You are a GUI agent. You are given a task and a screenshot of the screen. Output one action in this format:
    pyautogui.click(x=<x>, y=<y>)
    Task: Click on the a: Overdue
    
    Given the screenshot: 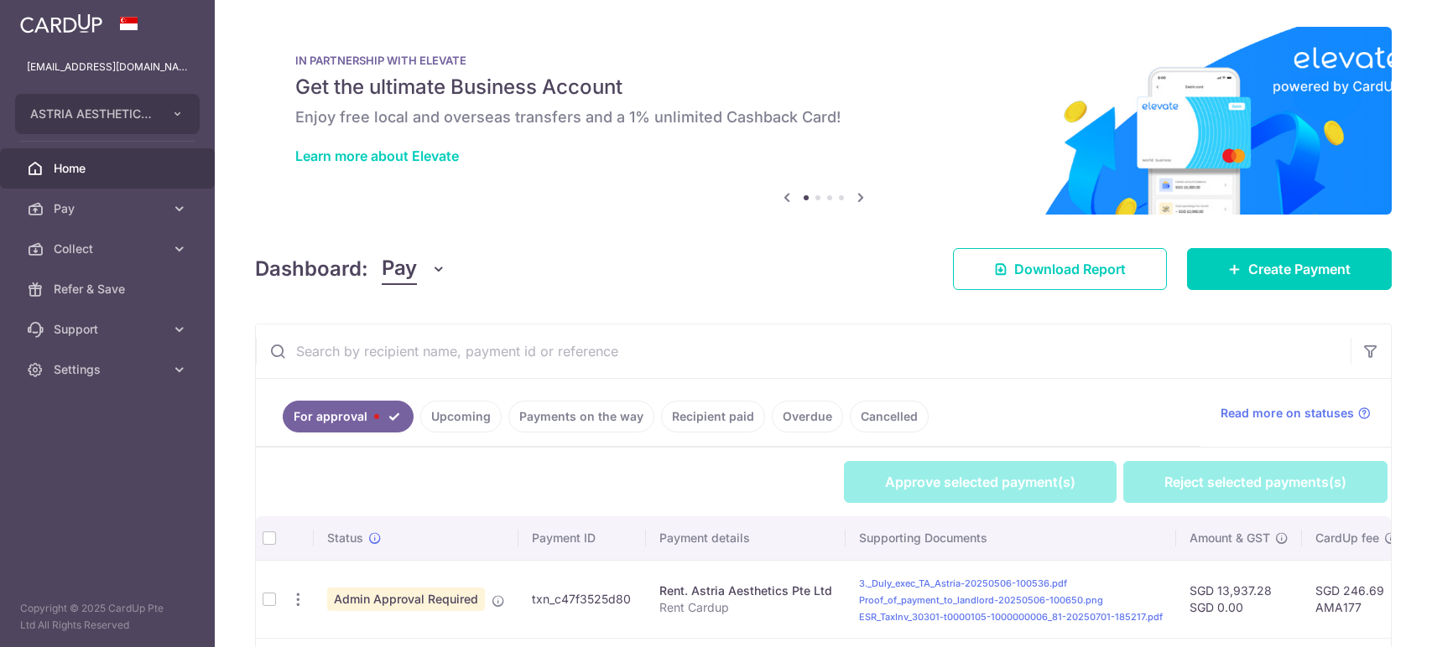 What is the action you would take?
    pyautogui.click(x=807, y=417)
    